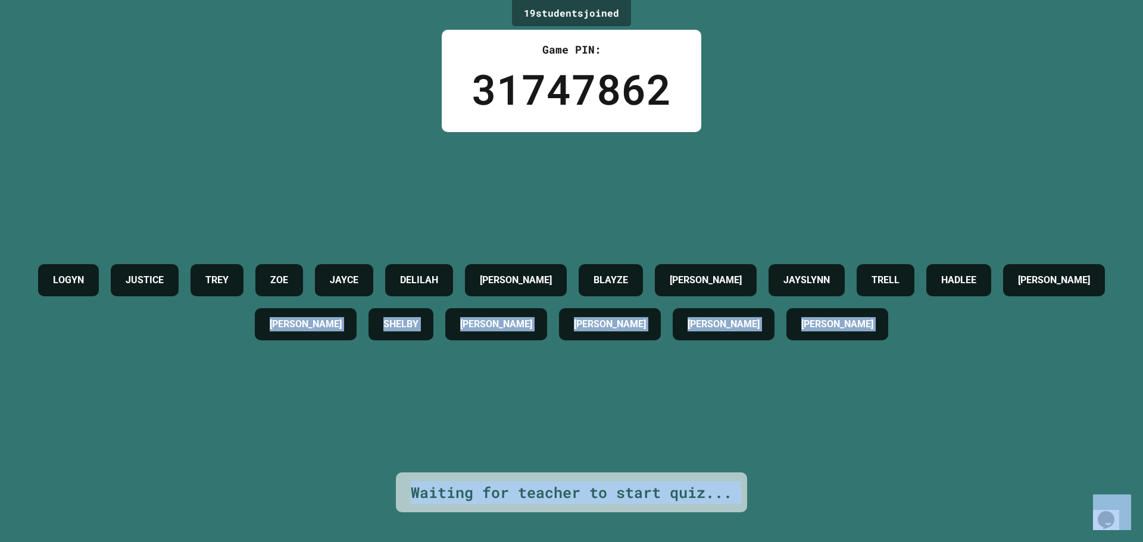 The image size is (1143, 542). What do you see at coordinates (959, 280) in the screenshot?
I see `h4: HADLEE` at bounding box center [959, 280].